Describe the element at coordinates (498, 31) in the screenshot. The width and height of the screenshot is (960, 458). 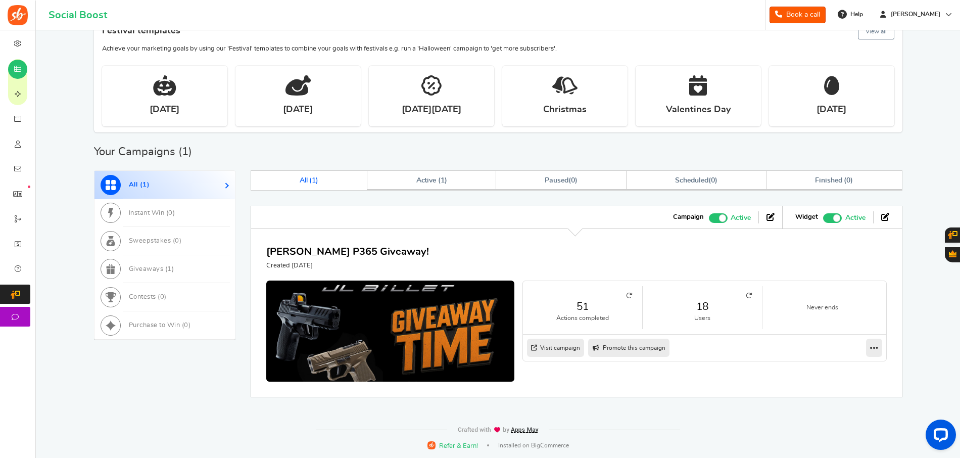
I see `h4: Festival templates` at that location.